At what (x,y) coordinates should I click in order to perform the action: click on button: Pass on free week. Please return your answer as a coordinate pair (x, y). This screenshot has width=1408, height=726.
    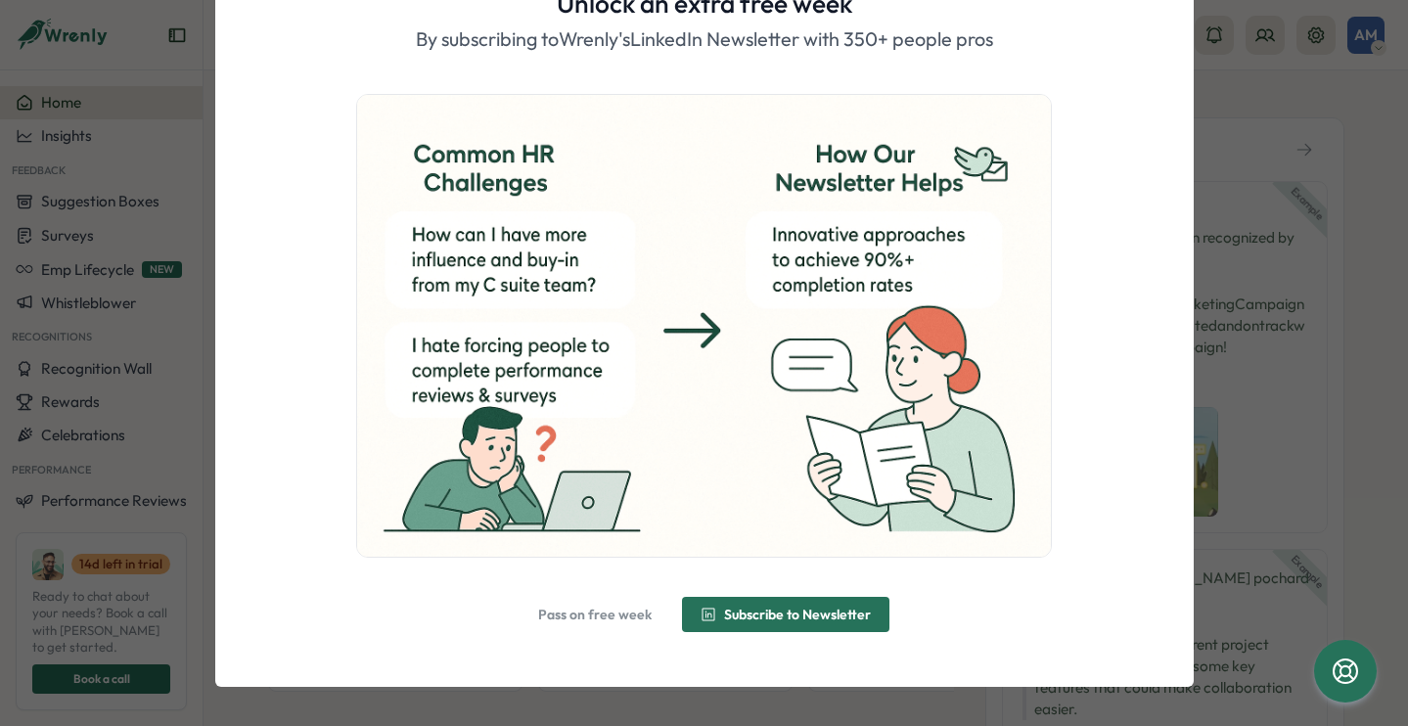
    Looking at the image, I should click on (595, 615).